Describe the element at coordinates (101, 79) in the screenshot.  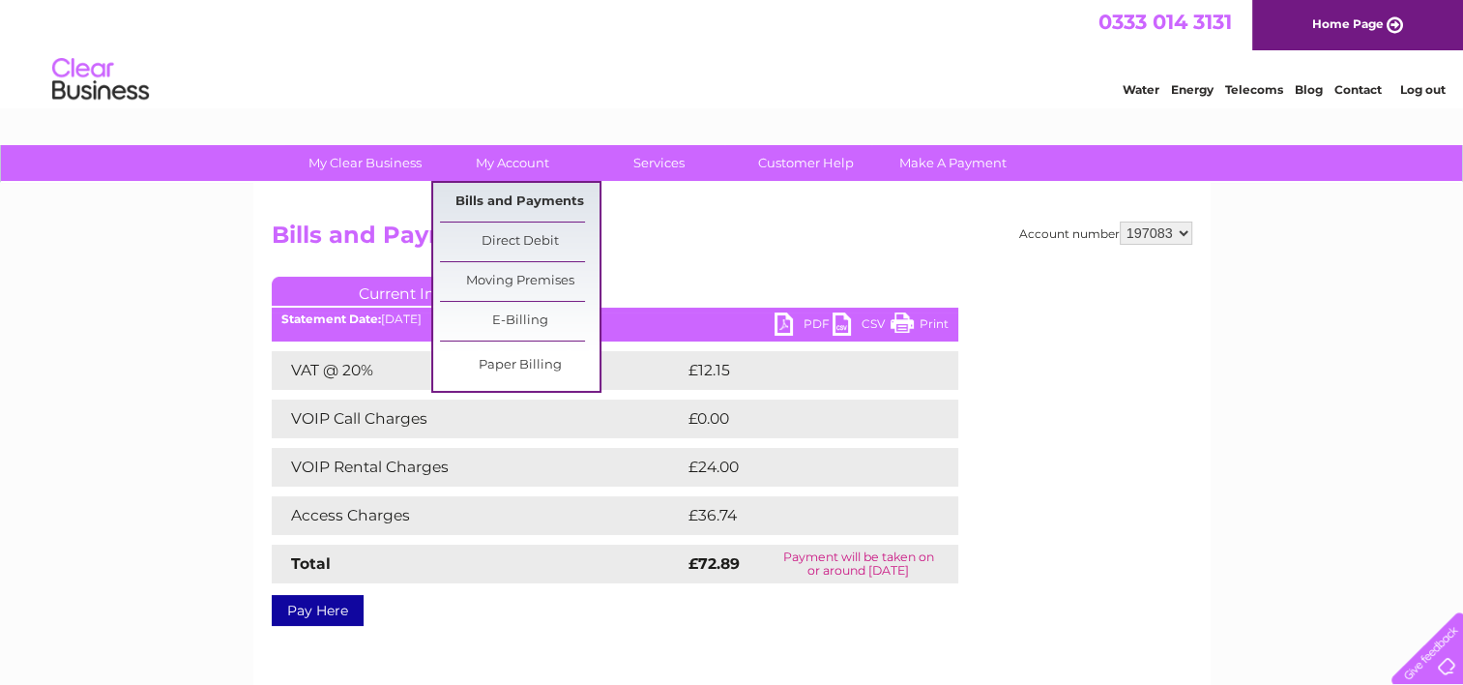
I see `img: logo.png` at that location.